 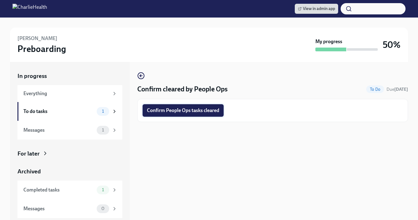 I want to click on div: Completed tasks, so click(x=59, y=190).